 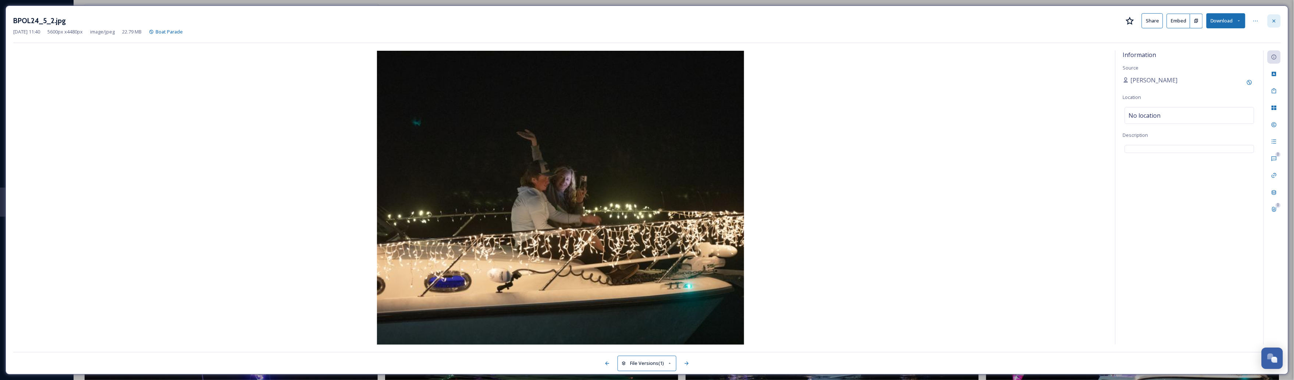 I want to click on span: 22.79 MB, so click(x=132, y=32).